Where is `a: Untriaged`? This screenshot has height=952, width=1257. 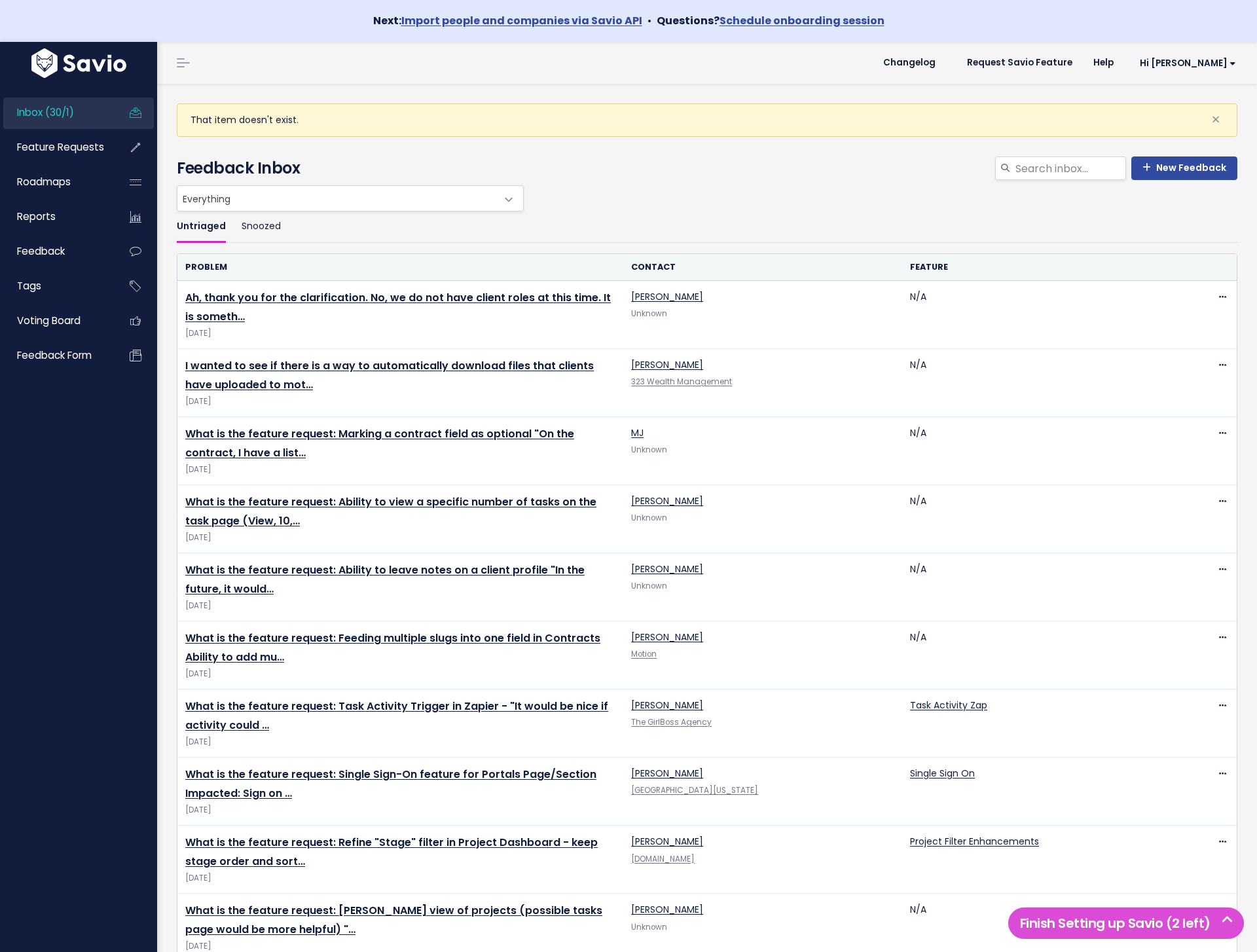 a: Untriaged is located at coordinates (201, 226).